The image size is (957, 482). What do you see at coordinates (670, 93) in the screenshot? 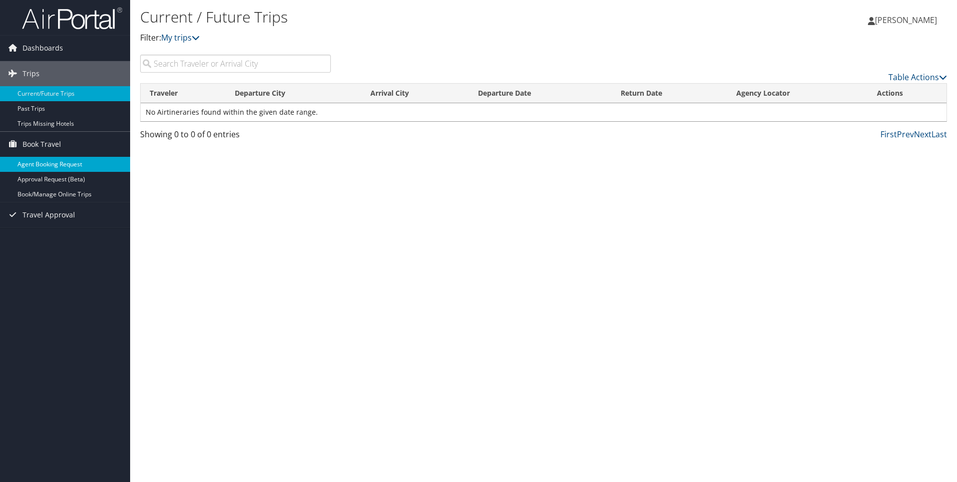
I see `th: Return Date: activate to sort column ascending` at bounding box center [670, 93].